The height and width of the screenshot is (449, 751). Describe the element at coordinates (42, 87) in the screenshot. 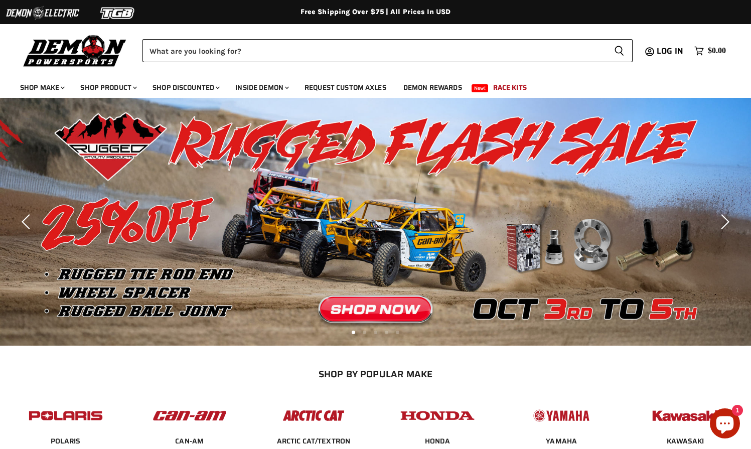

I see `a: Shop Make` at that location.